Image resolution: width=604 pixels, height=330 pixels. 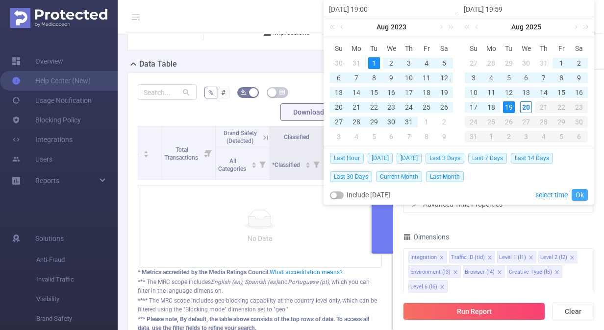 I want to click on div: 9, so click(x=444, y=137).